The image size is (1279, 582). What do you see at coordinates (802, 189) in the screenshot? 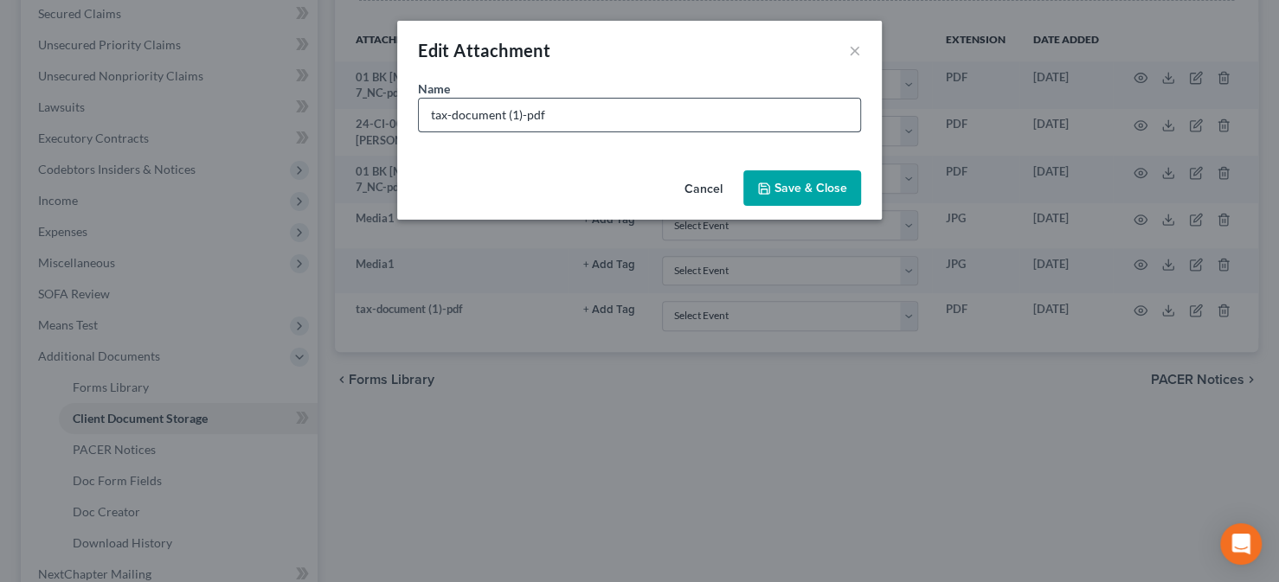
I see `button: Save & Close` at bounding box center [802, 189].